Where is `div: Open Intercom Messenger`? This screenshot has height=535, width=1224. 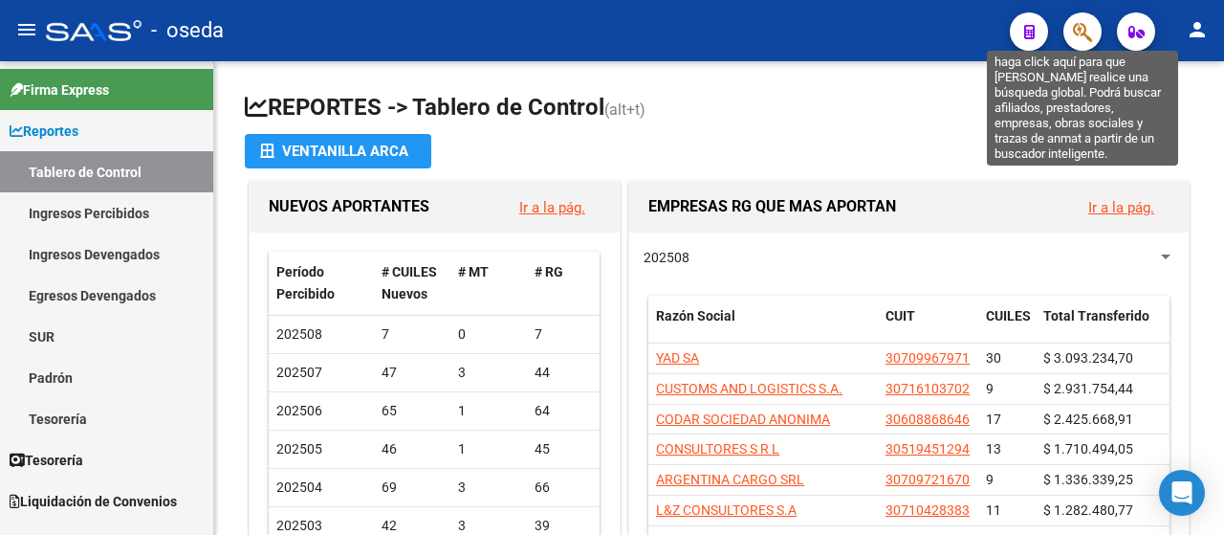
div: Open Intercom Messenger is located at coordinates (1182, 492).